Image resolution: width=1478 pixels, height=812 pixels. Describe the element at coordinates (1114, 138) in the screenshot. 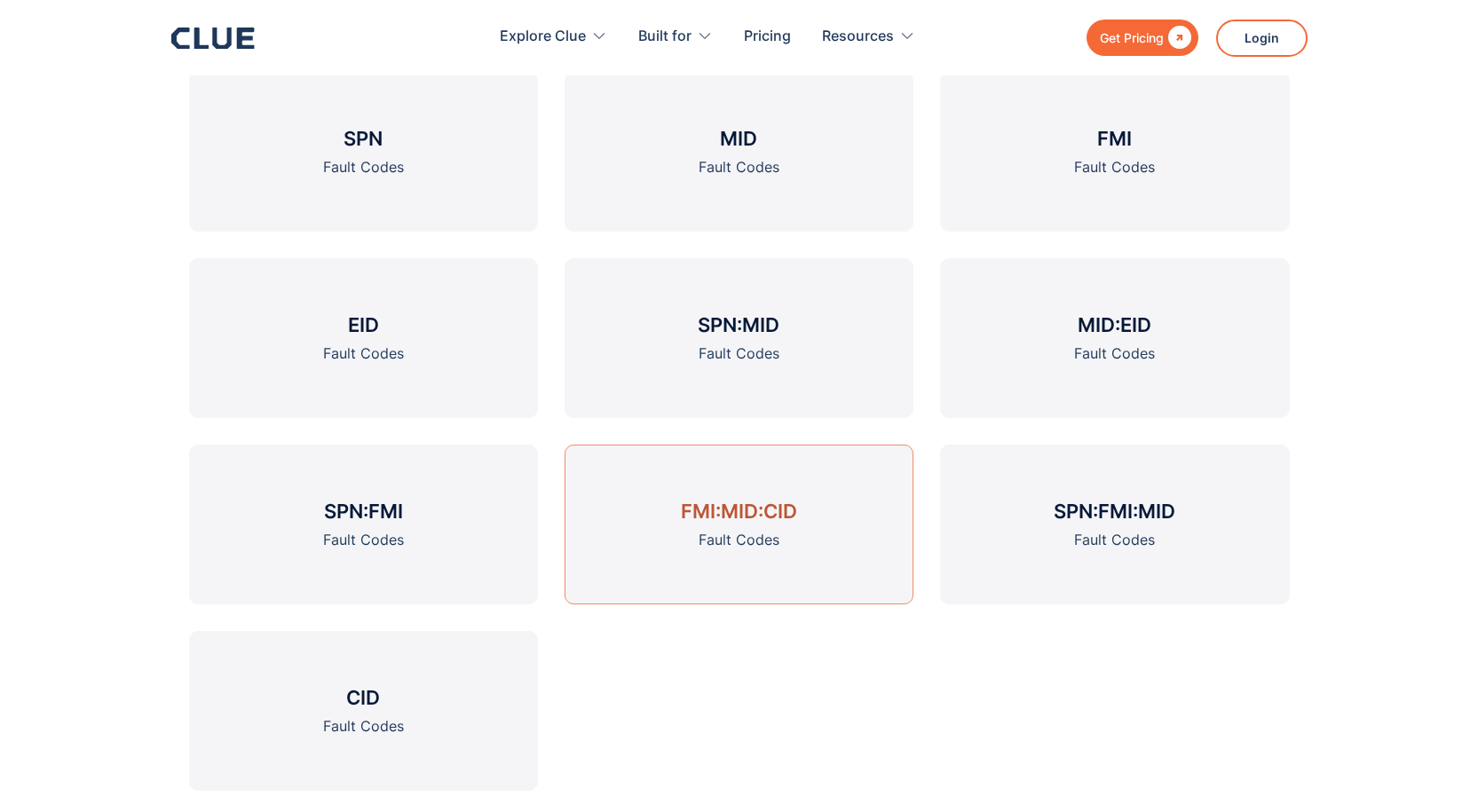

I see `h3: FMI` at that location.